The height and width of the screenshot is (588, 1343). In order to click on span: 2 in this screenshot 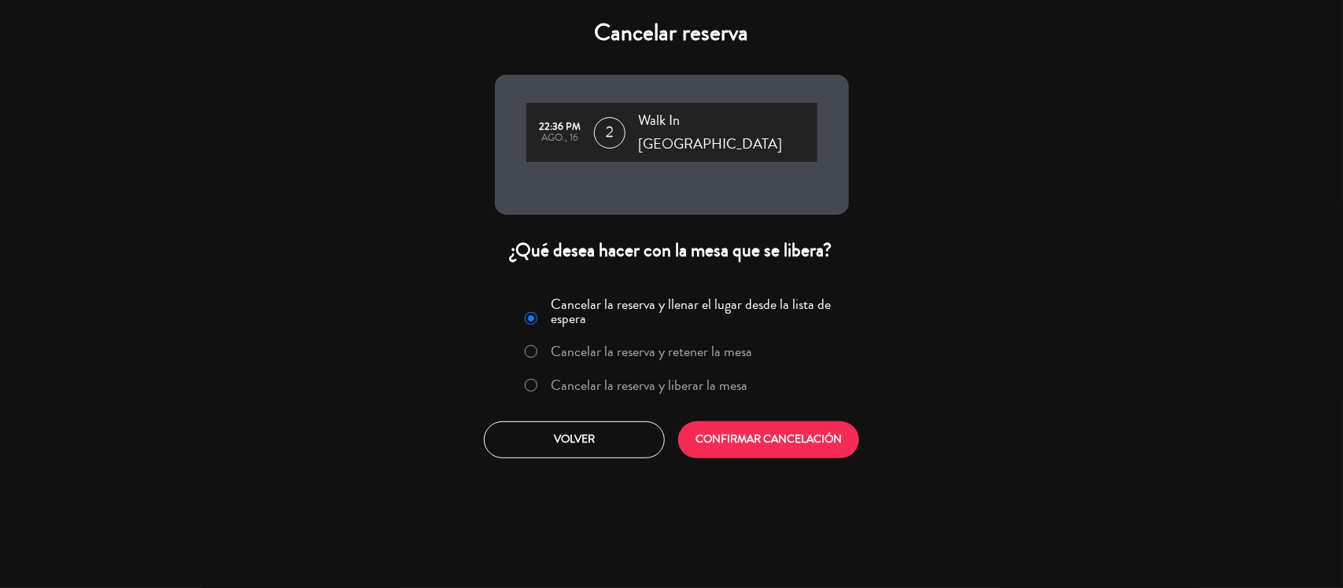, I will do `click(610, 133)`.